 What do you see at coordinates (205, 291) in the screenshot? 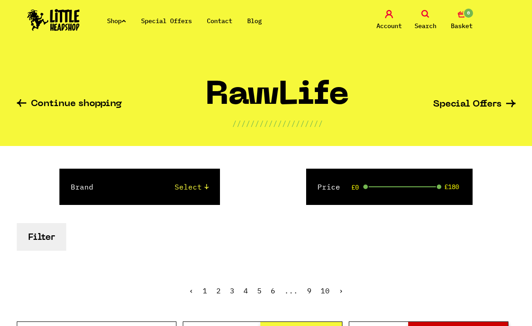
I see `span: 1` at bounding box center [205, 291].